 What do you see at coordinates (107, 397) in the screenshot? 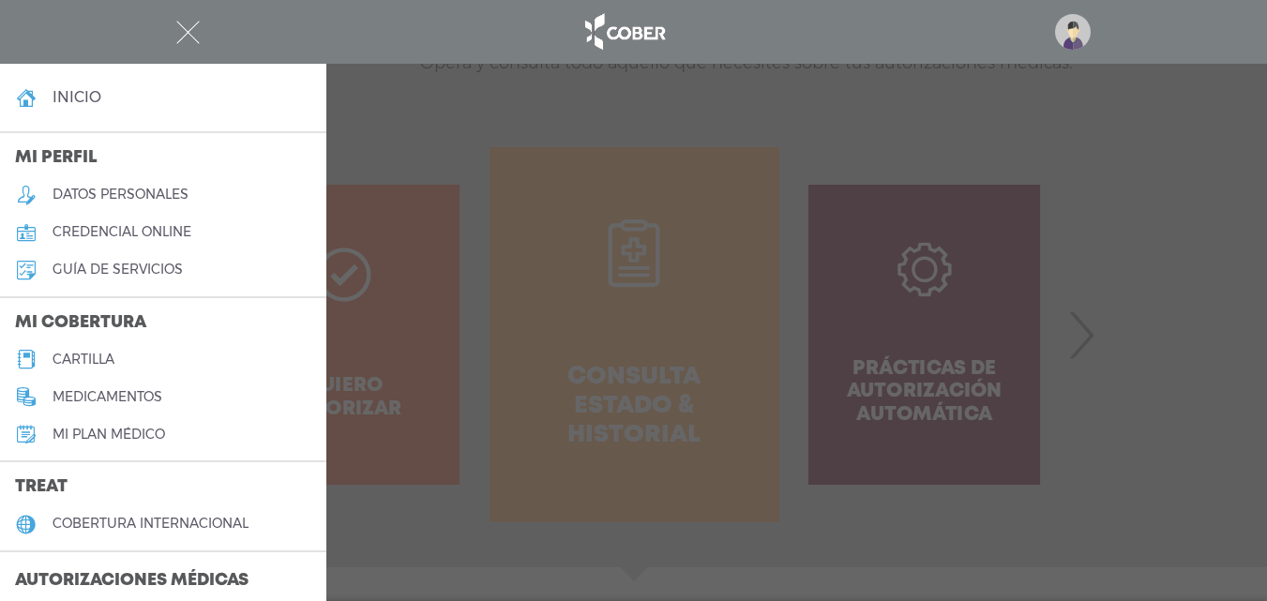
I see `h5: medicamentos` at bounding box center [107, 397].